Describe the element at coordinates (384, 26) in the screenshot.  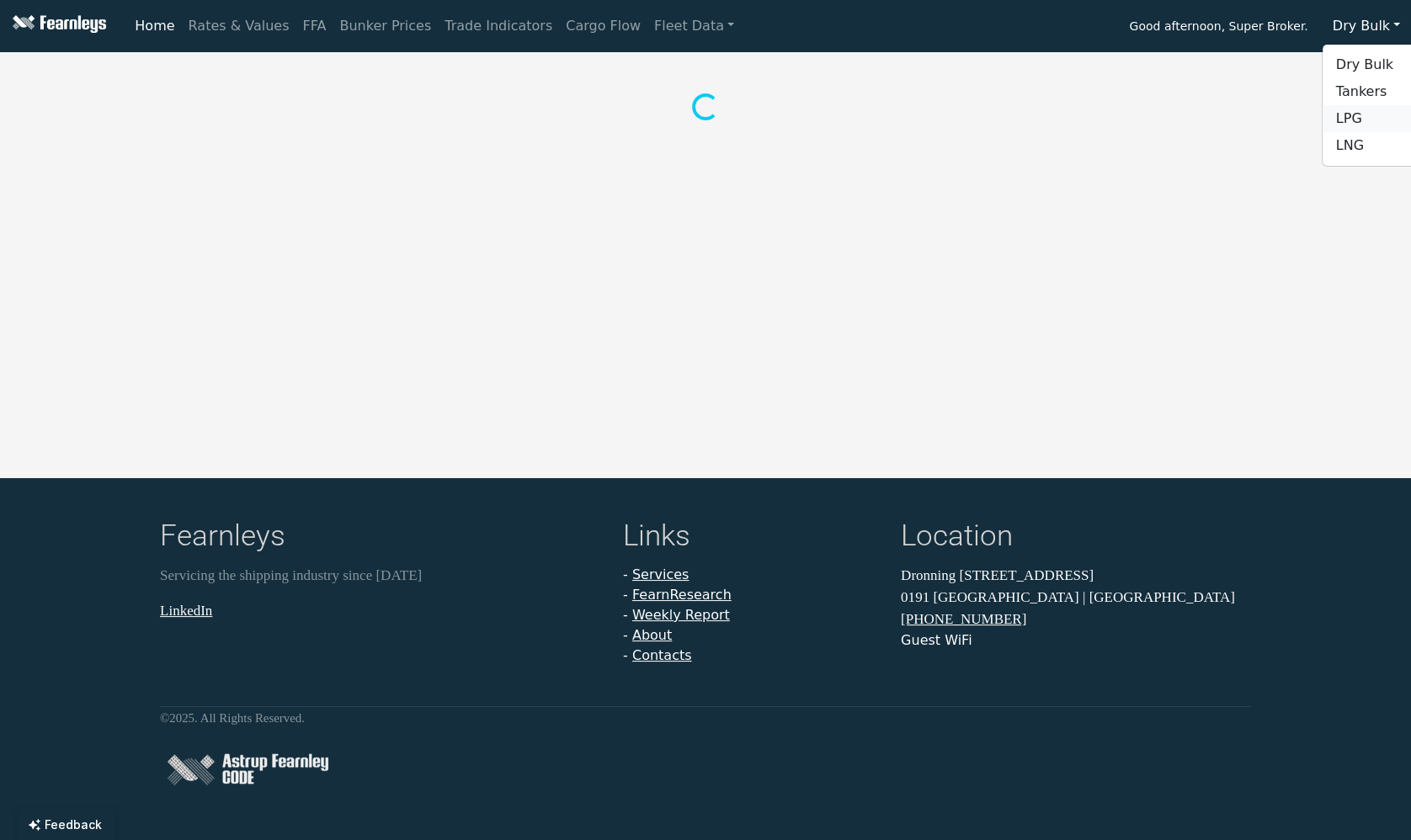
I see `a: Bunker Prices` at that location.